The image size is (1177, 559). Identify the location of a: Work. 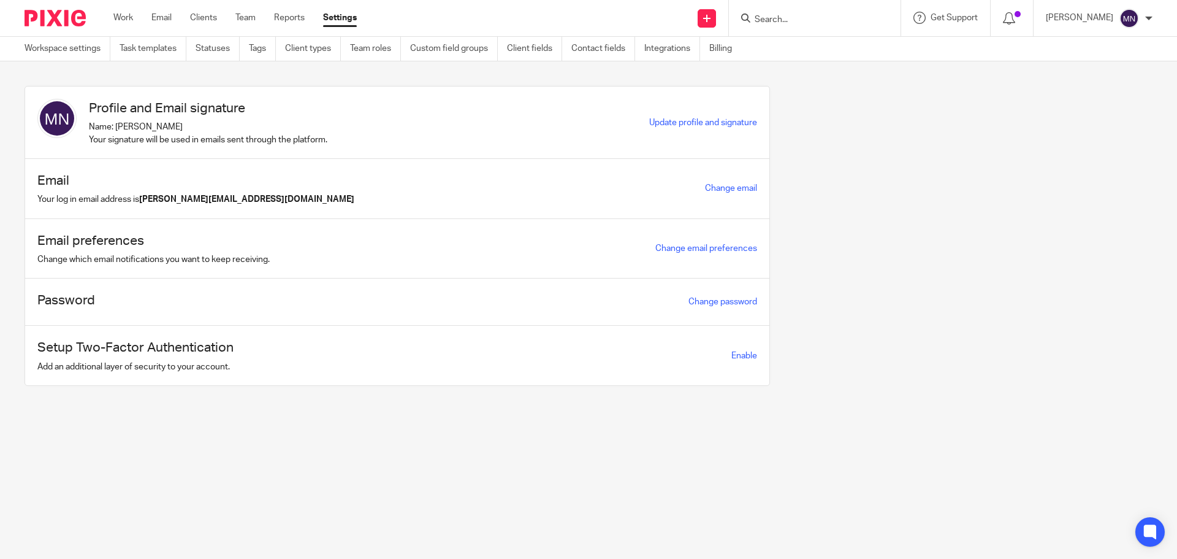
(123, 18).